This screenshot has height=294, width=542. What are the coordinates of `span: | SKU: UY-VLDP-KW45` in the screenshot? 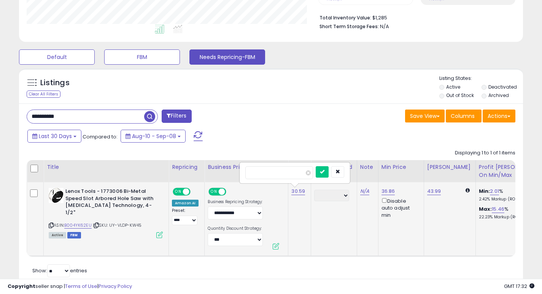 It's located at (117, 225).